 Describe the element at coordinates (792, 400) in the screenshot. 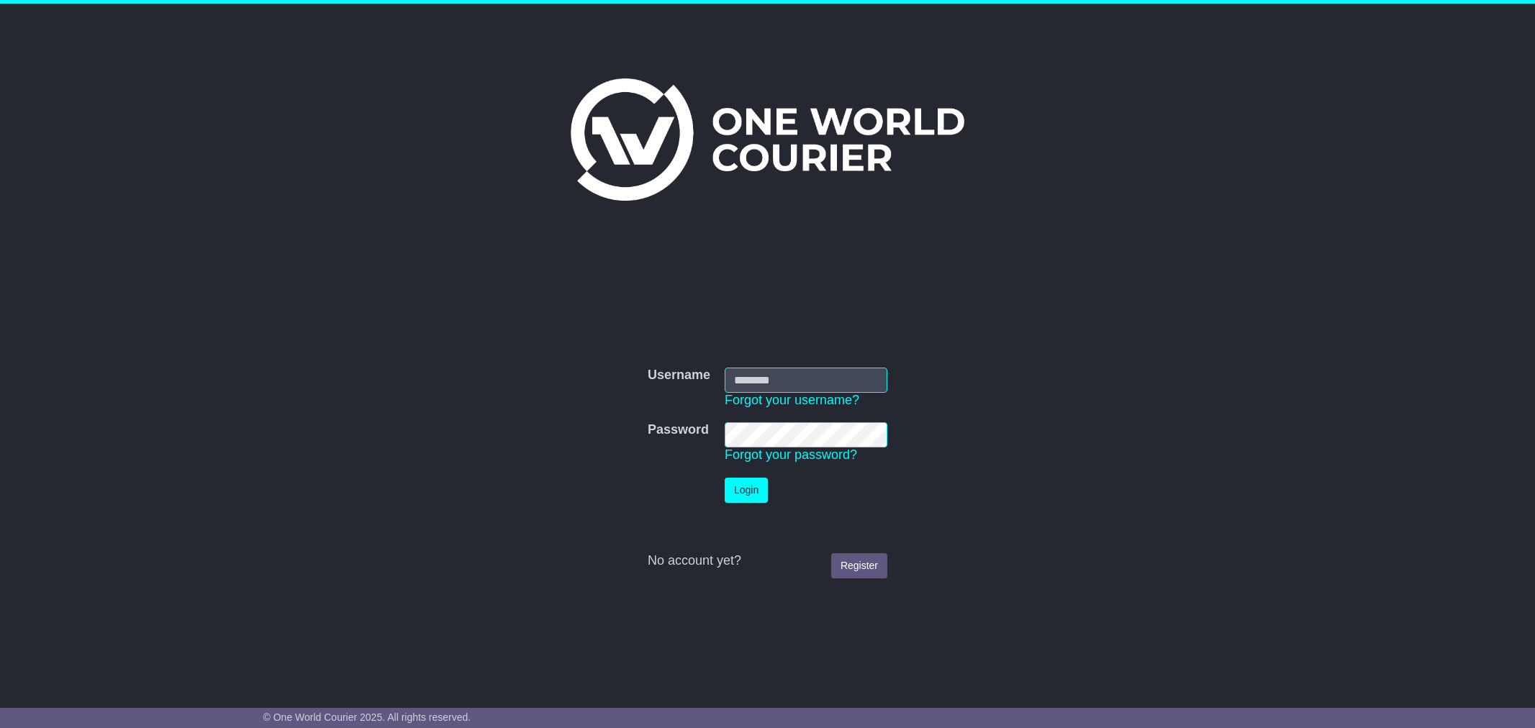

I see `a: Forgot your username?` at that location.